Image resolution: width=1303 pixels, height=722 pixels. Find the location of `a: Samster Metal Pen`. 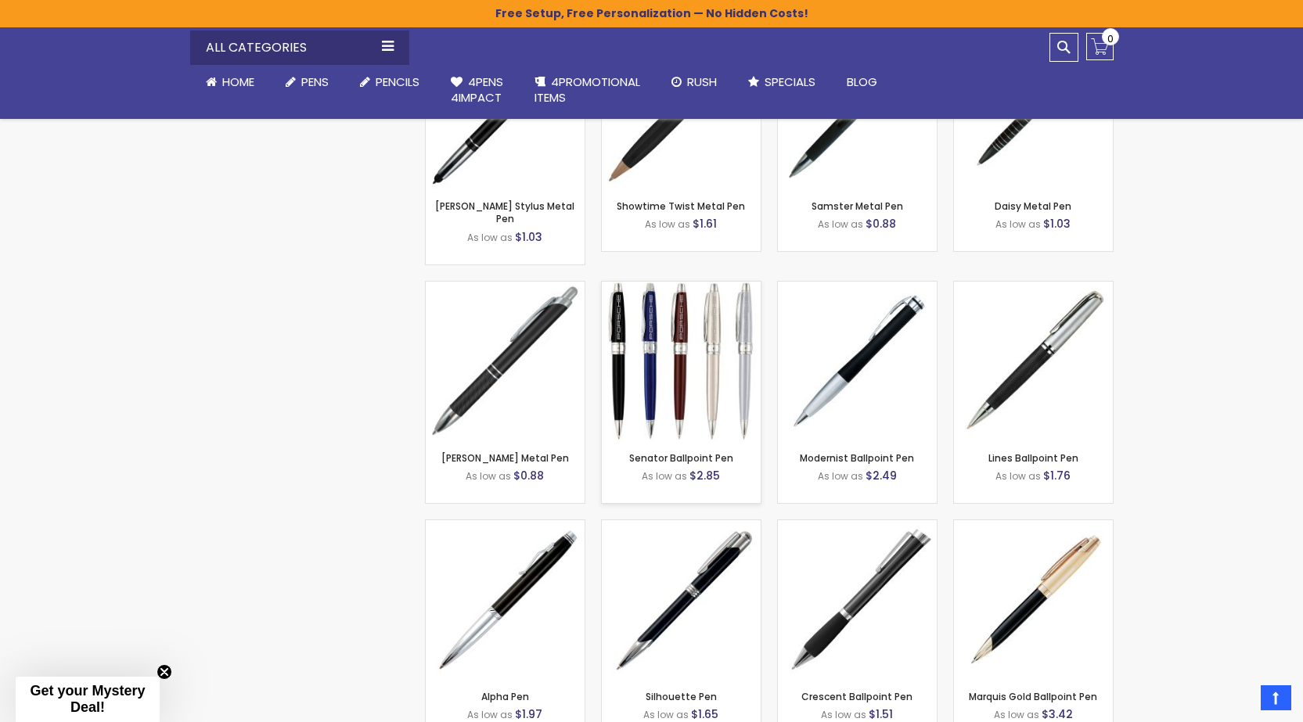

a: Samster Metal Pen is located at coordinates (857, 206).